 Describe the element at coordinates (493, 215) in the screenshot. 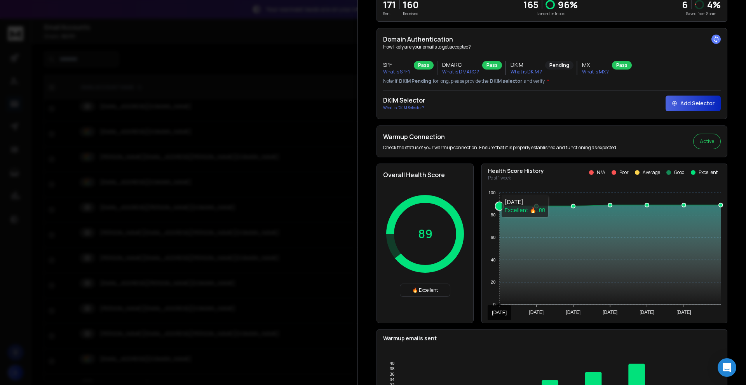

I see `tspan: 80` at that location.